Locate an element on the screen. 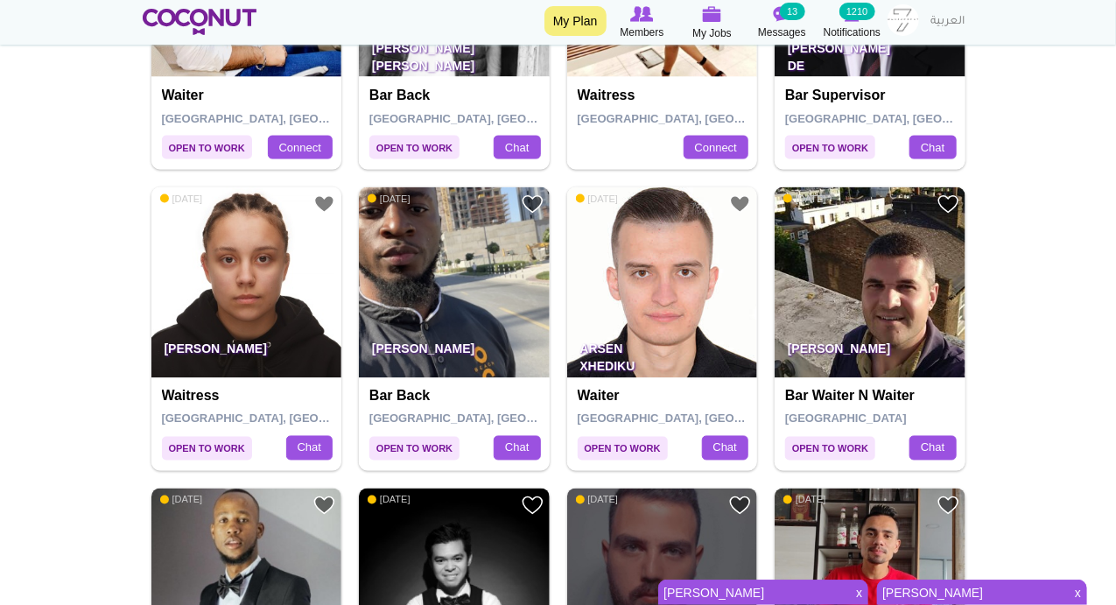 The height and width of the screenshot is (605, 1116). h4: Bar waiter n waiter is located at coordinates (872, 396).